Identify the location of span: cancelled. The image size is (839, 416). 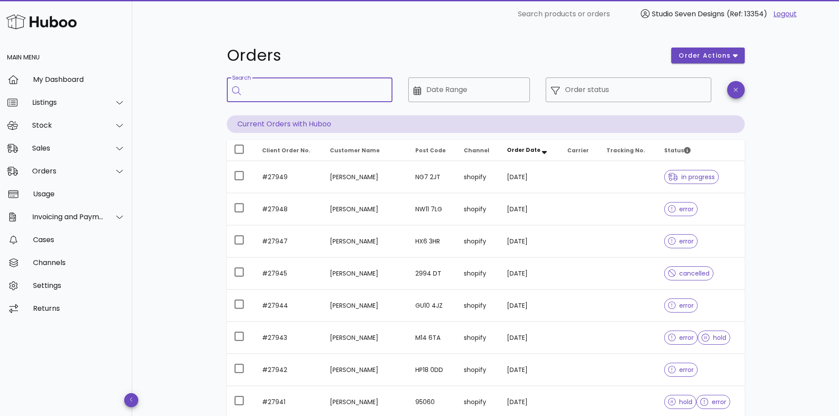
(689, 273).